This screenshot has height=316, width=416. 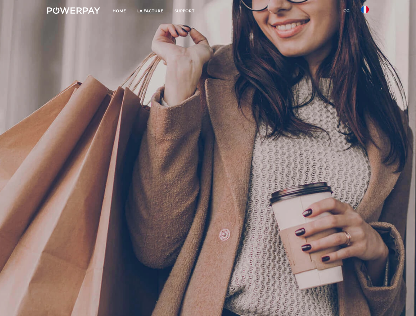 What do you see at coordinates (365, 10) in the screenshot?
I see `img: fr` at bounding box center [365, 10].